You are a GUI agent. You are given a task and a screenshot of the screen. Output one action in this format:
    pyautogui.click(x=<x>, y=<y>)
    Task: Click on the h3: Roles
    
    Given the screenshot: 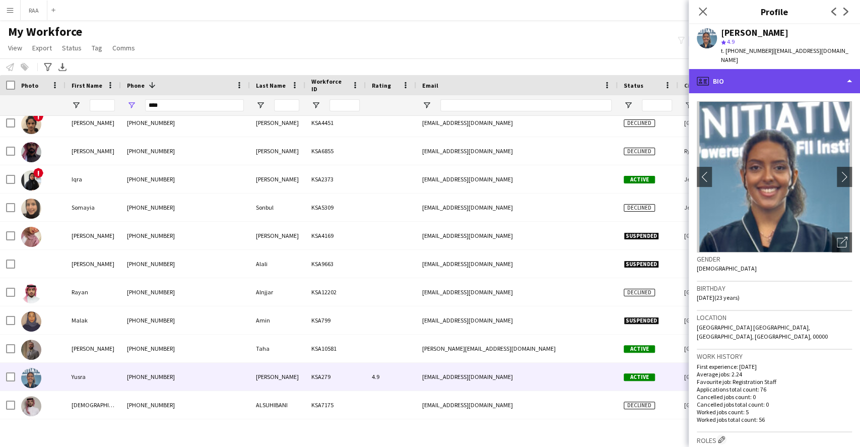 What is the action you would take?
    pyautogui.click(x=774, y=439)
    